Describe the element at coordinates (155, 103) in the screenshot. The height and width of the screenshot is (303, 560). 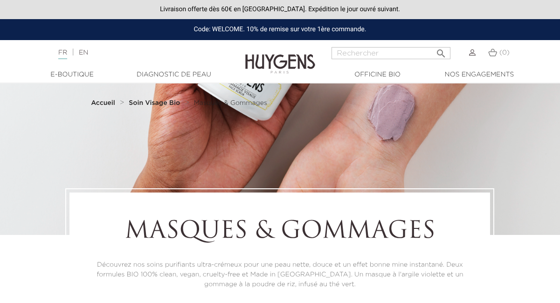
I see `a: Soin Visage Bio` at that location.